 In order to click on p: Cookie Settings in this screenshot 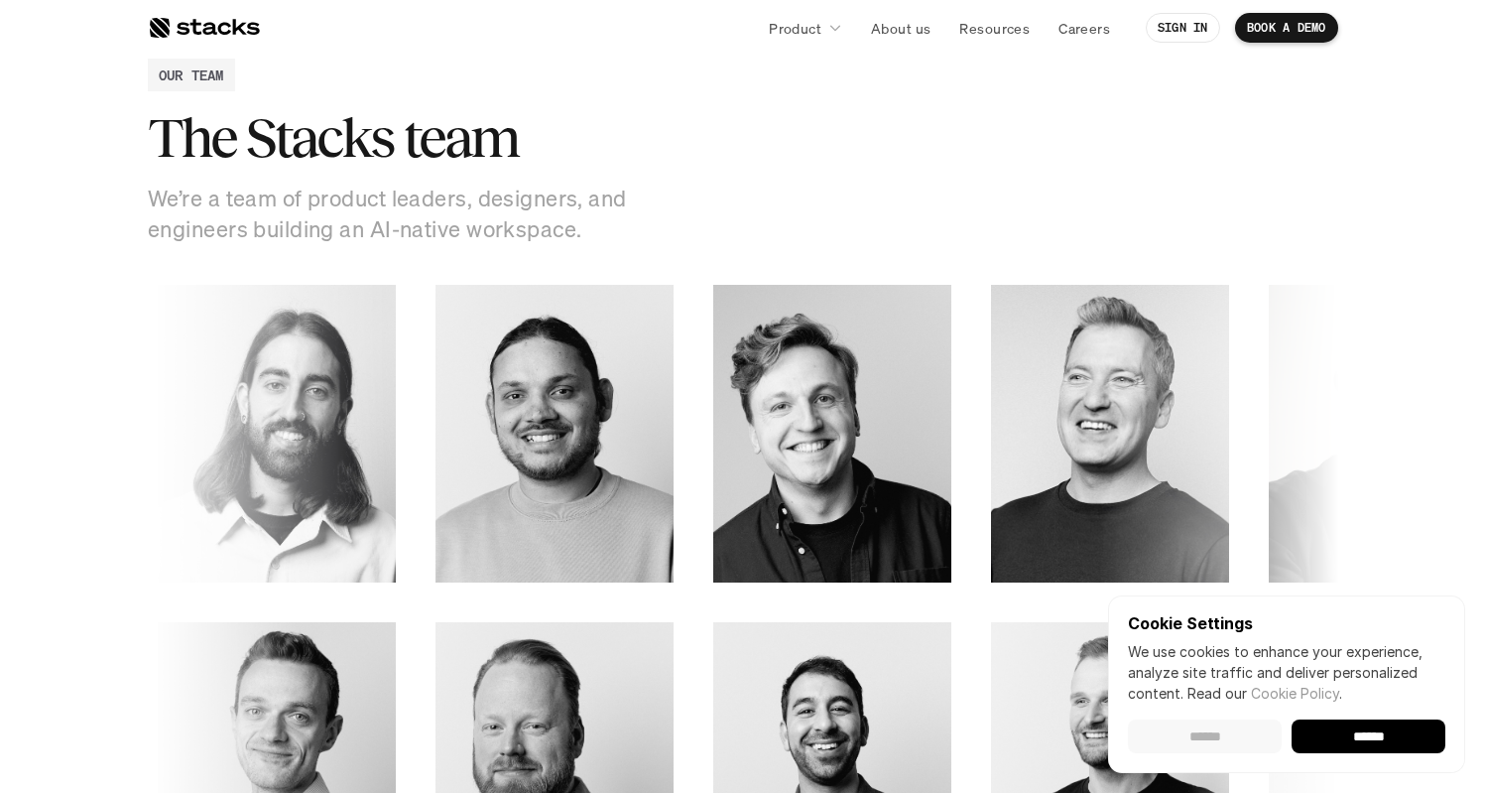, I will do `click(1287, 623)`.